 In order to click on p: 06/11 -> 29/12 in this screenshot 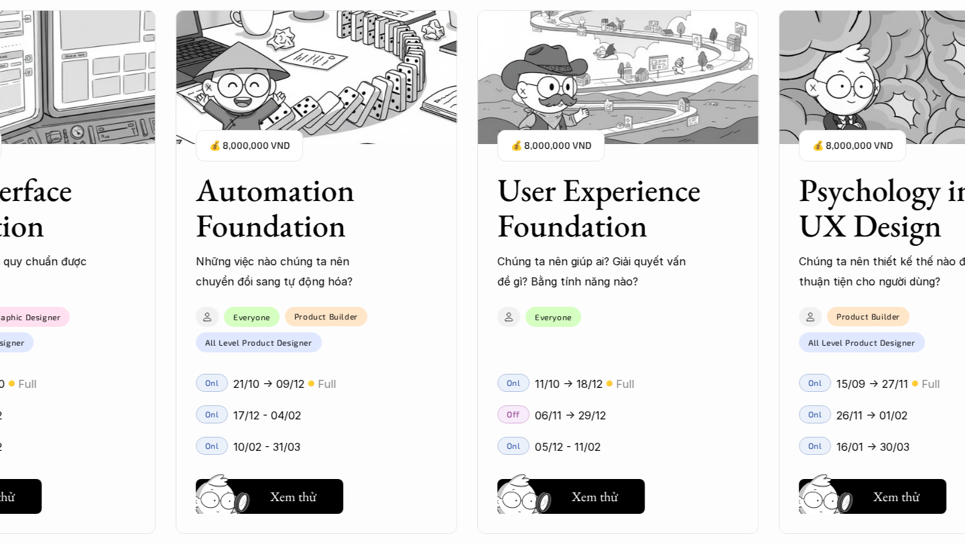, I will do `click(570, 415)`.